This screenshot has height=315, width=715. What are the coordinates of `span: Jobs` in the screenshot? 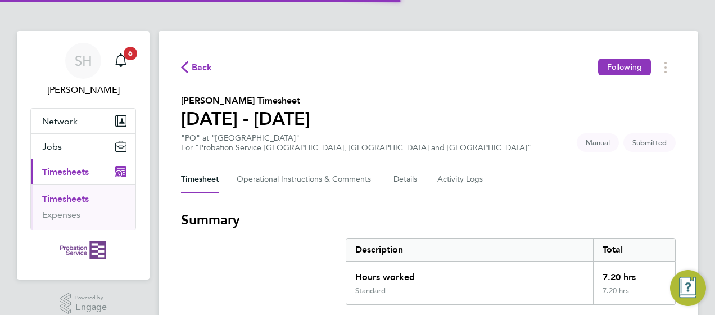 It's located at (52, 146).